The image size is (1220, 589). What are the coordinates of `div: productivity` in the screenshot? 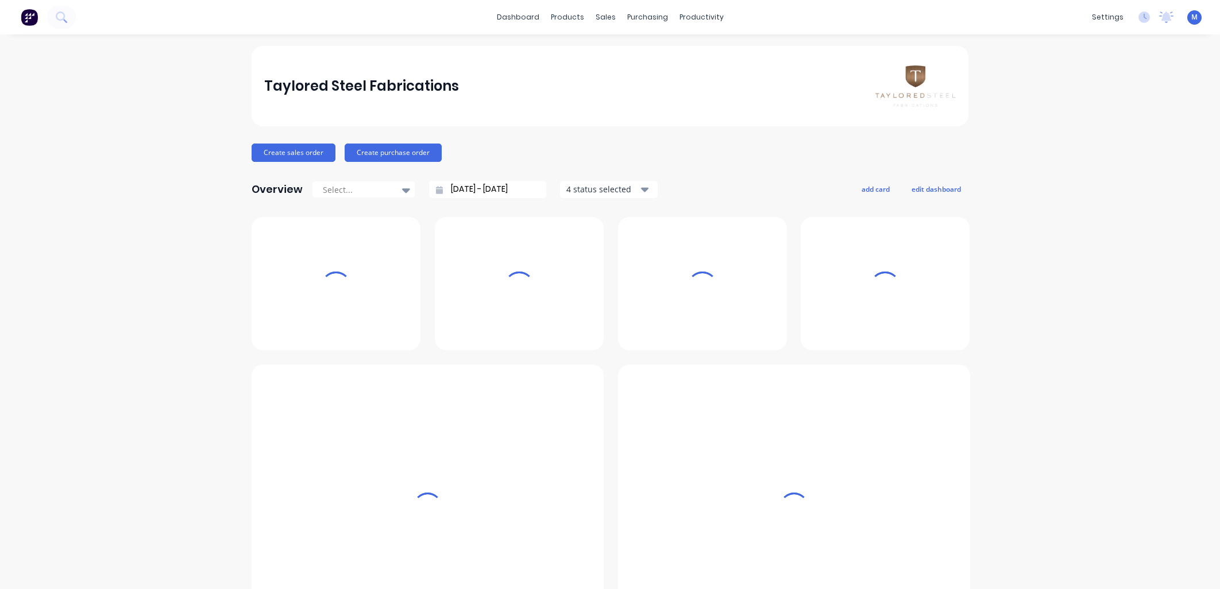 It's located at (701, 17).